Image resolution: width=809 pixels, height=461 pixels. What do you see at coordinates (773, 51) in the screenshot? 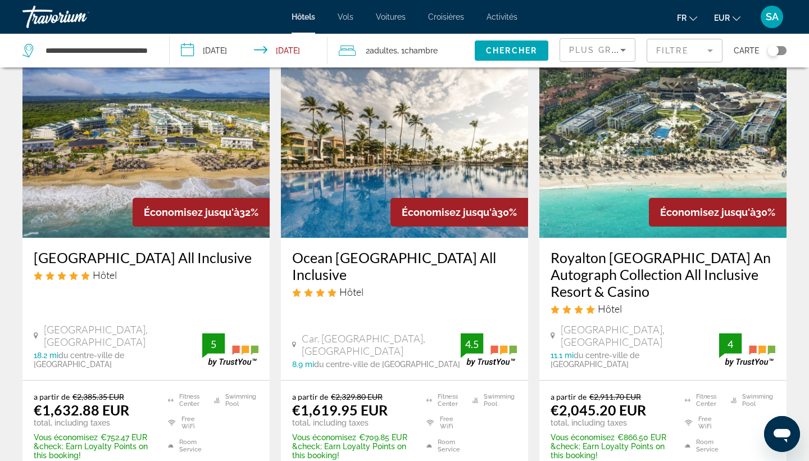
I see `button: Toggle map` at bounding box center [773, 51].